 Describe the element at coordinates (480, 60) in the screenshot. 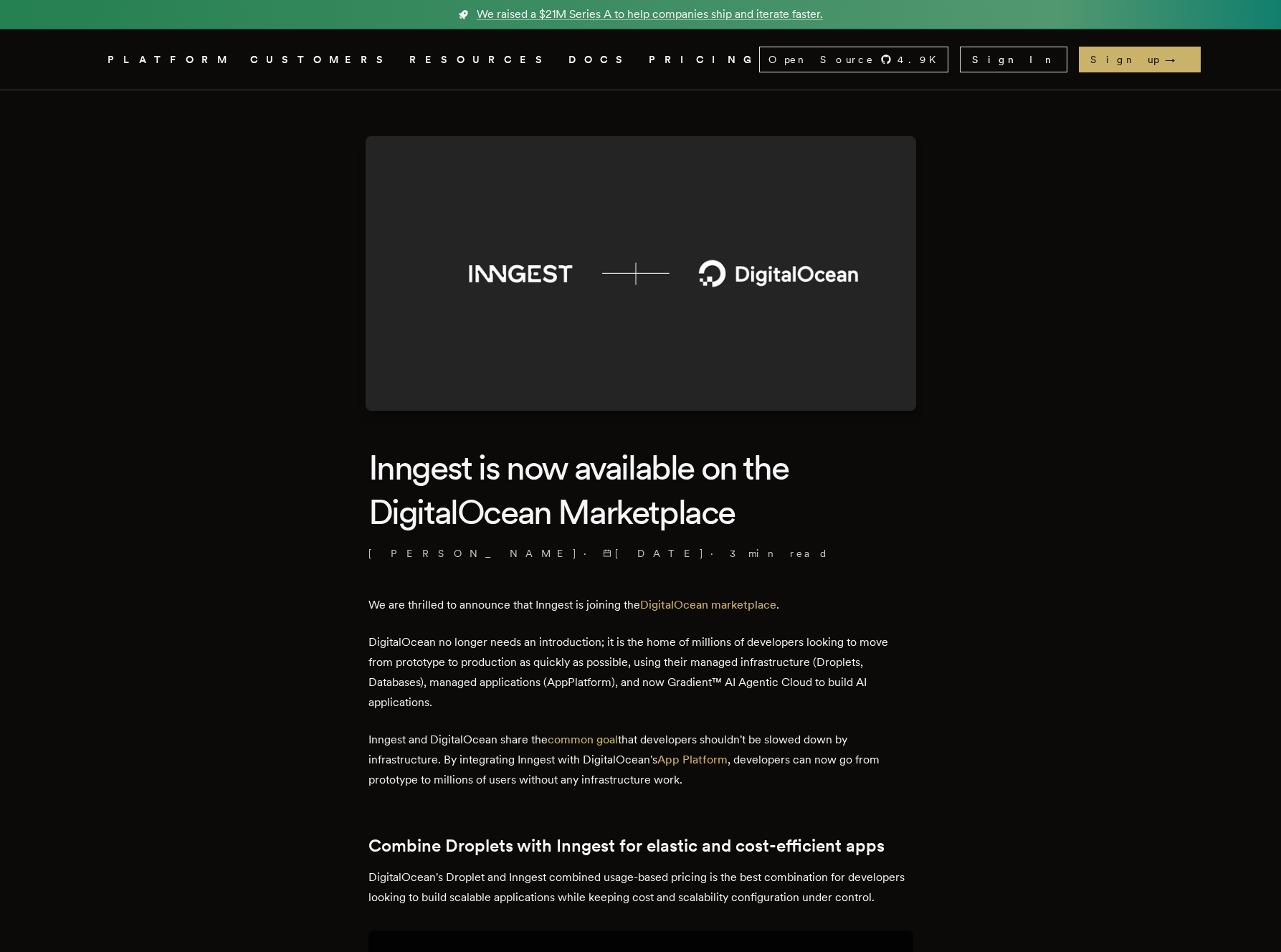

I see `span: RESOURCES` at that location.